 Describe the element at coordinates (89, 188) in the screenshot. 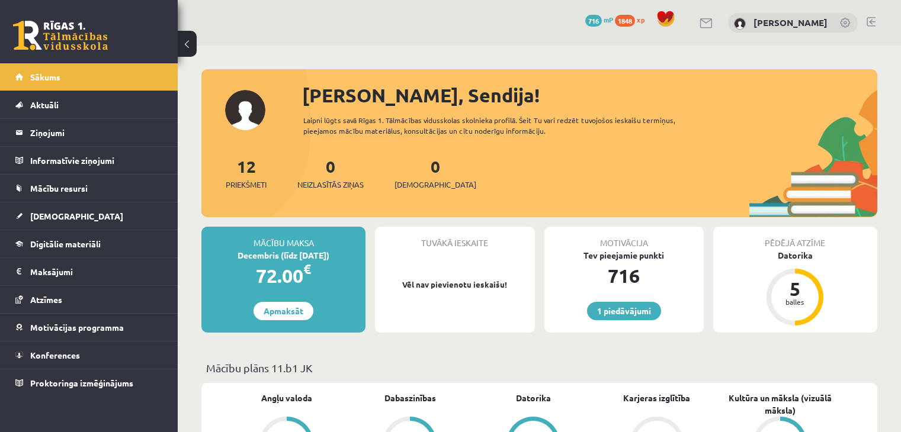

I see `a: Mācību resursi` at that location.